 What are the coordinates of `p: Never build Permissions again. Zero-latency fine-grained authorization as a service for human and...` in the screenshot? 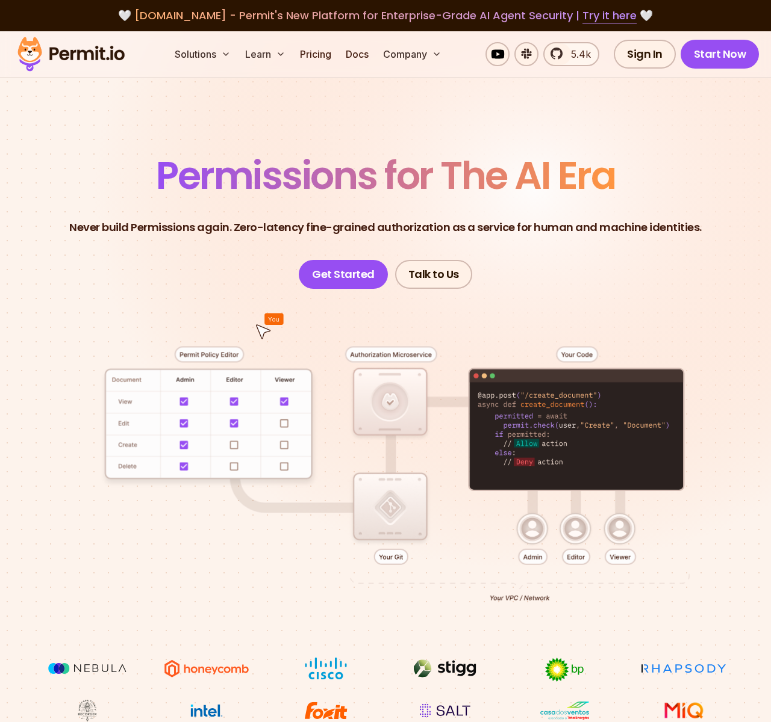 It's located at (385, 228).